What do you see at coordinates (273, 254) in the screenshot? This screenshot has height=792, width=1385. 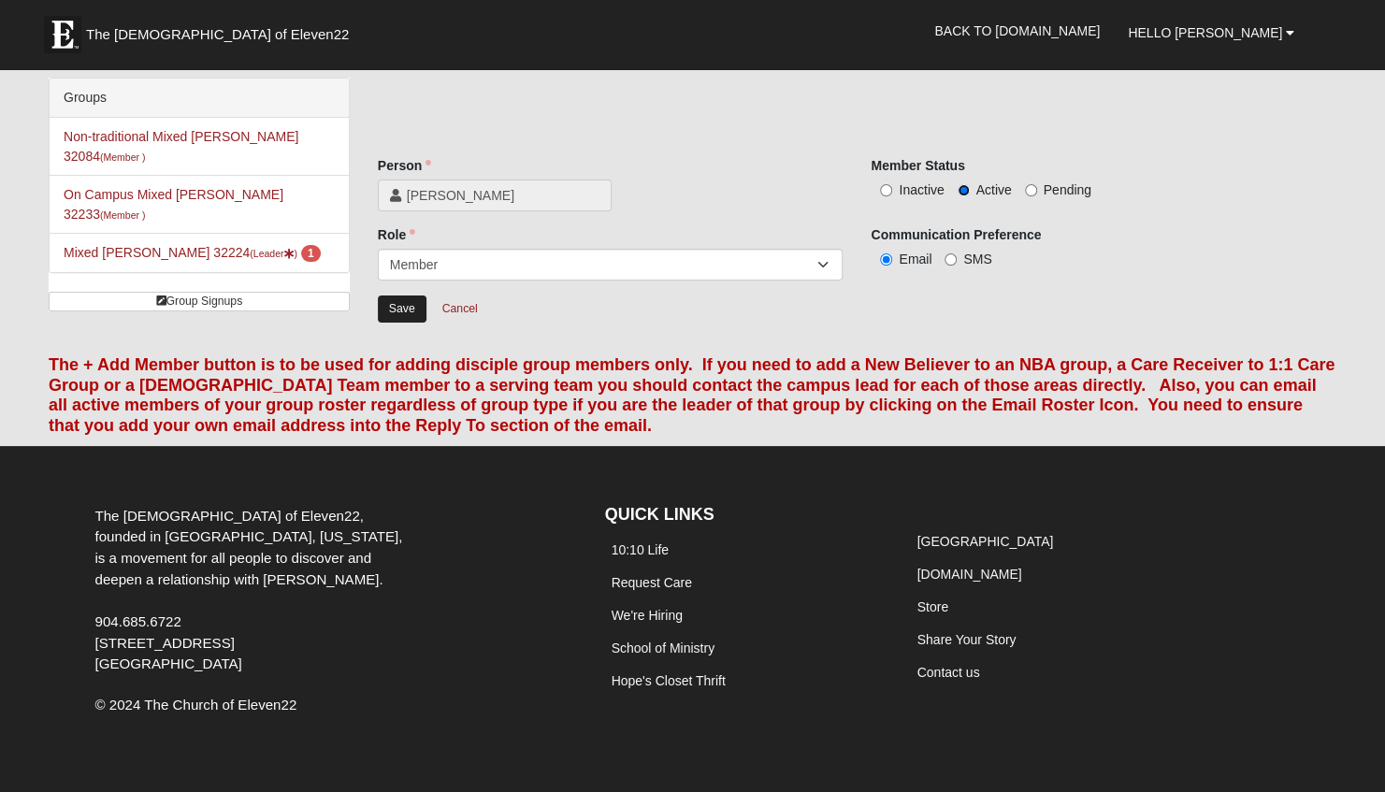 I see `small: (Leader )` at bounding box center [273, 254].